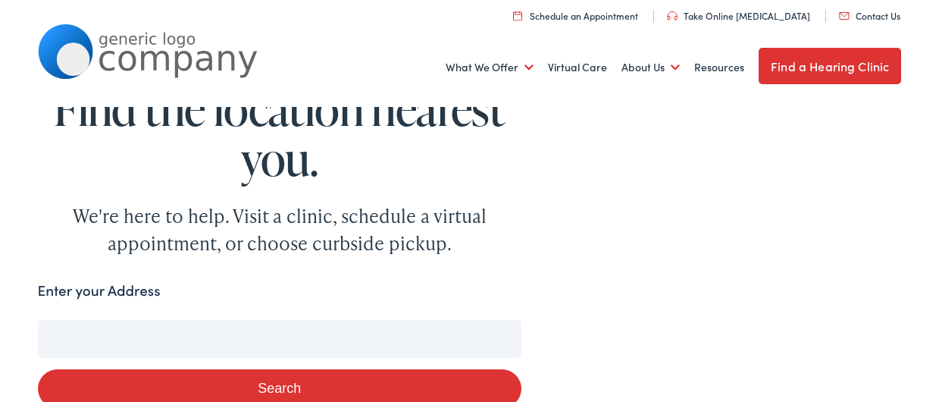  I want to click on a: Contact Us, so click(870, 15).